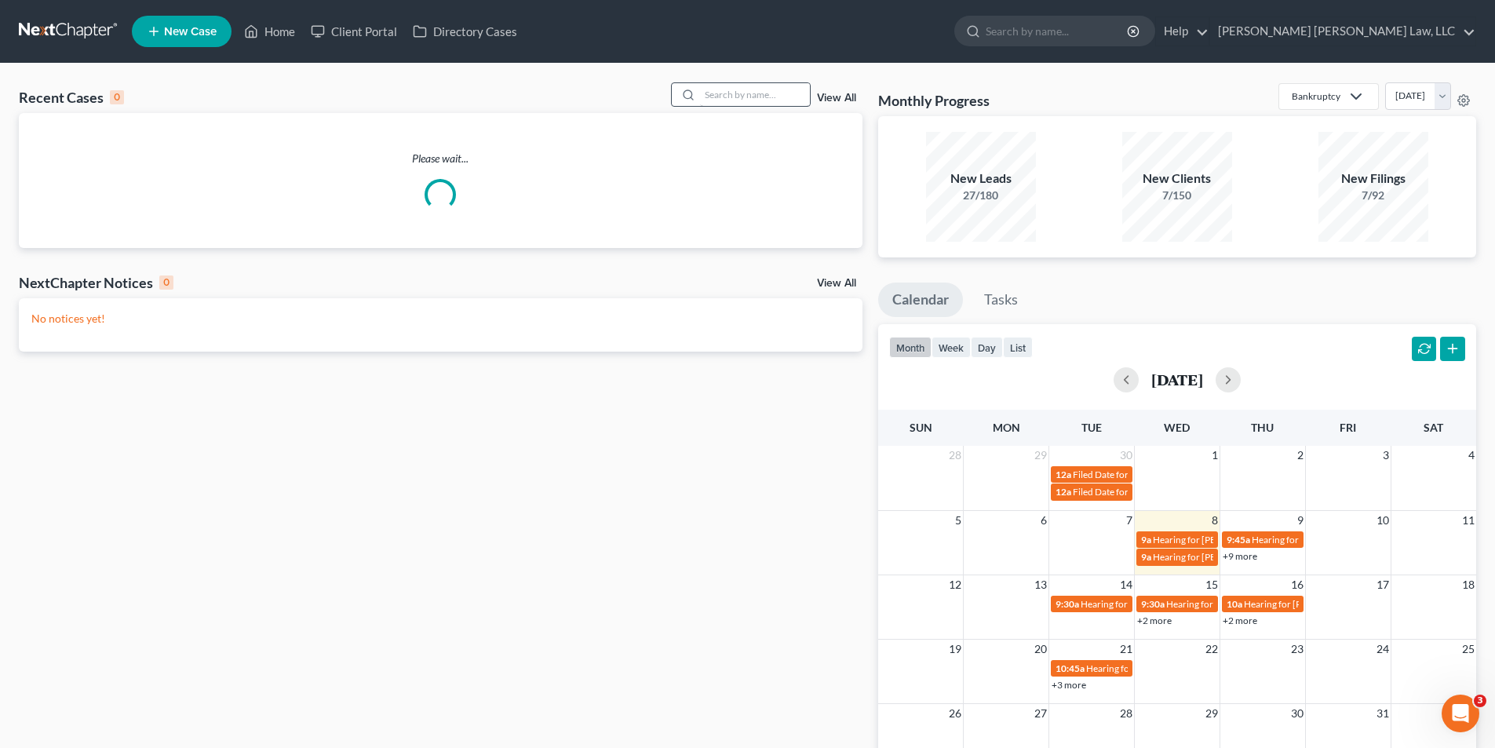 Image resolution: width=1495 pixels, height=748 pixels. I want to click on span: 24, so click(1383, 649).